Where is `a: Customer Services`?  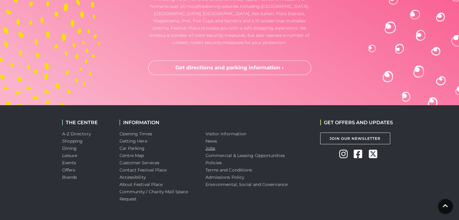
a: Customer Services is located at coordinates (139, 163).